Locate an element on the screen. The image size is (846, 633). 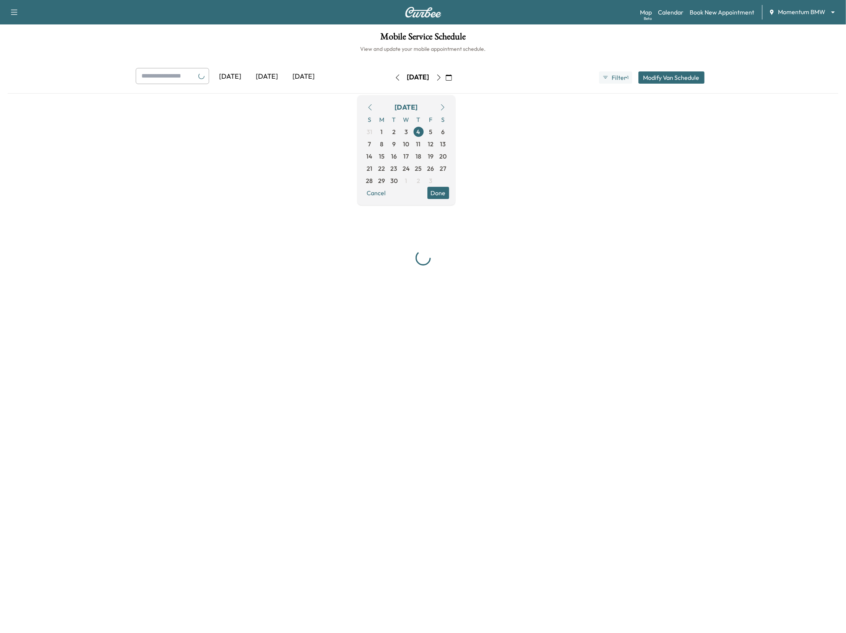
span: 9 is located at coordinates (394, 144).